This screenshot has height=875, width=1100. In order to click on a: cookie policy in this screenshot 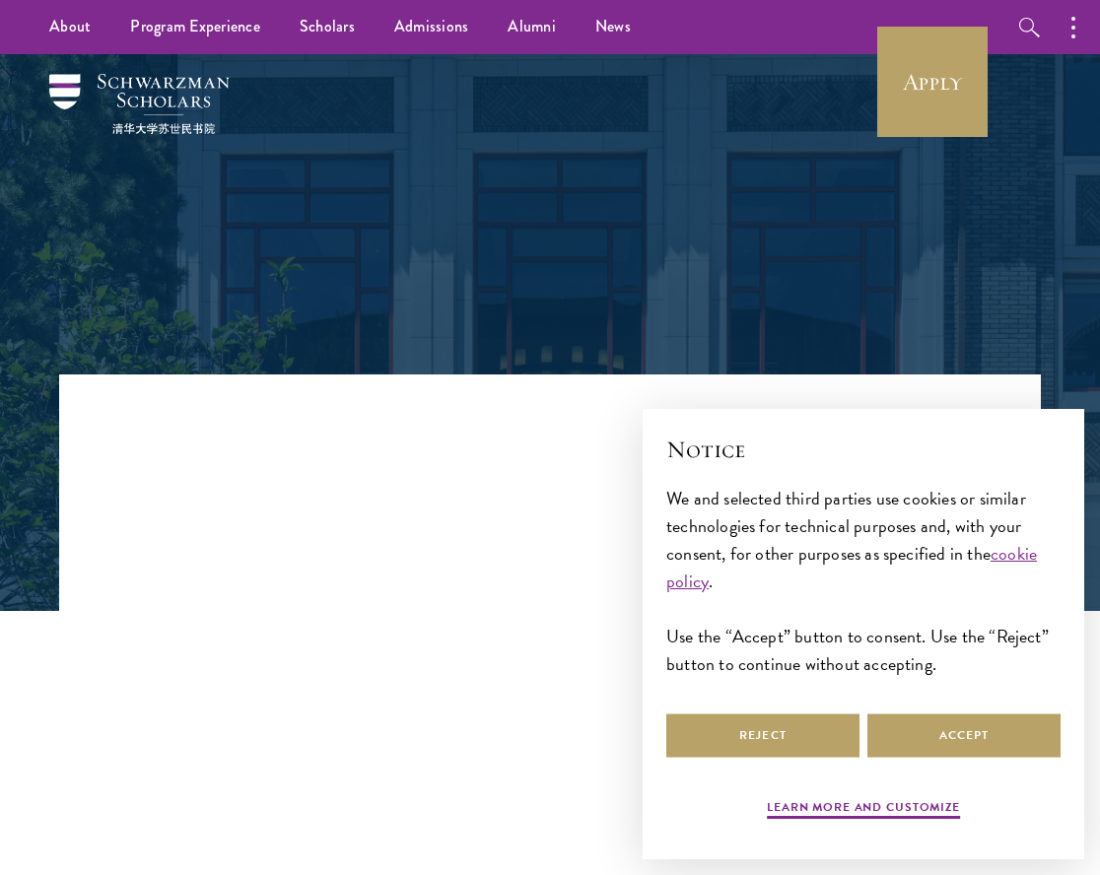, I will do `click(851, 567)`.